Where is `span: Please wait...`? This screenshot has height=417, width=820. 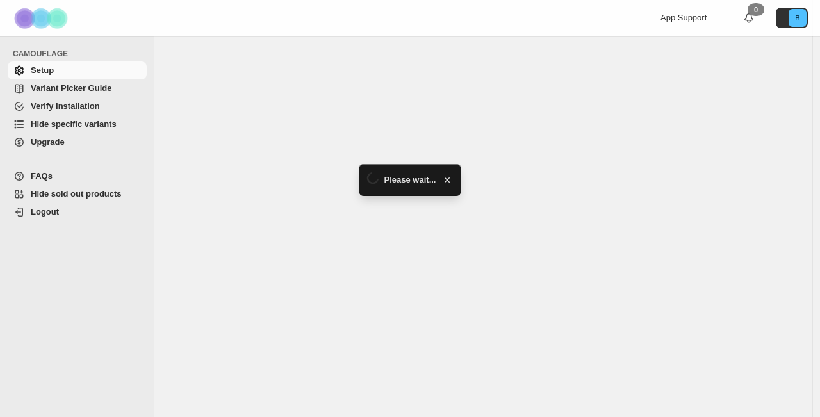 span: Please wait... is located at coordinates (410, 180).